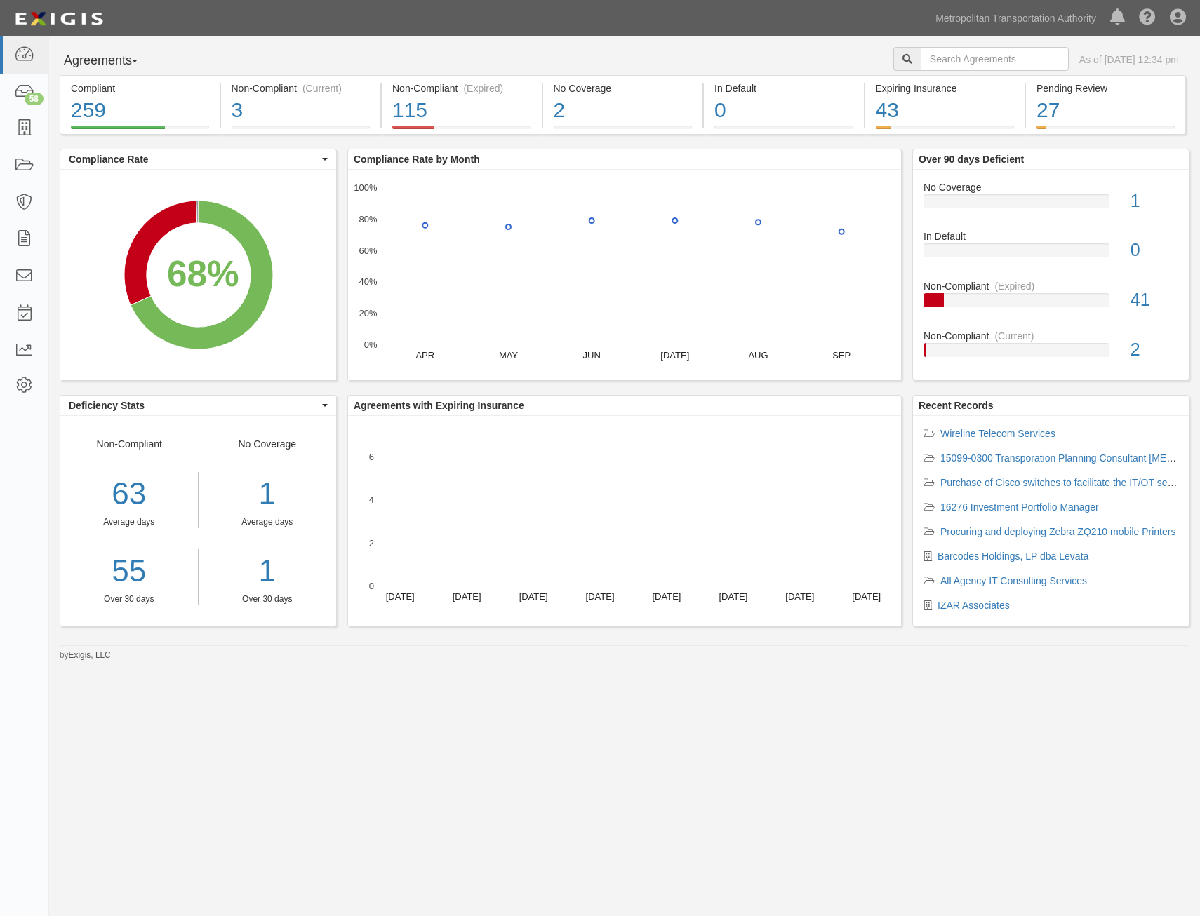  I want to click on b: Recent Records, so click(956, 406).